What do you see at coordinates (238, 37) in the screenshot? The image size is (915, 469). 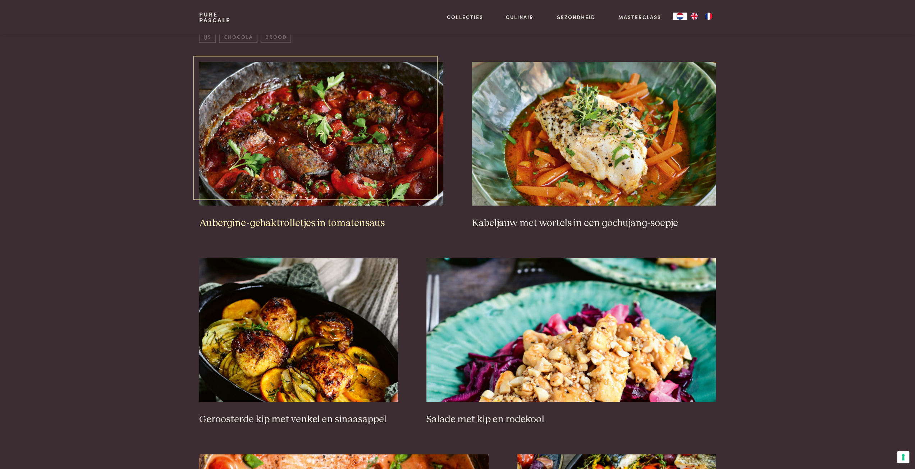 I see `span: chocola` at bounding box center [238, 37].